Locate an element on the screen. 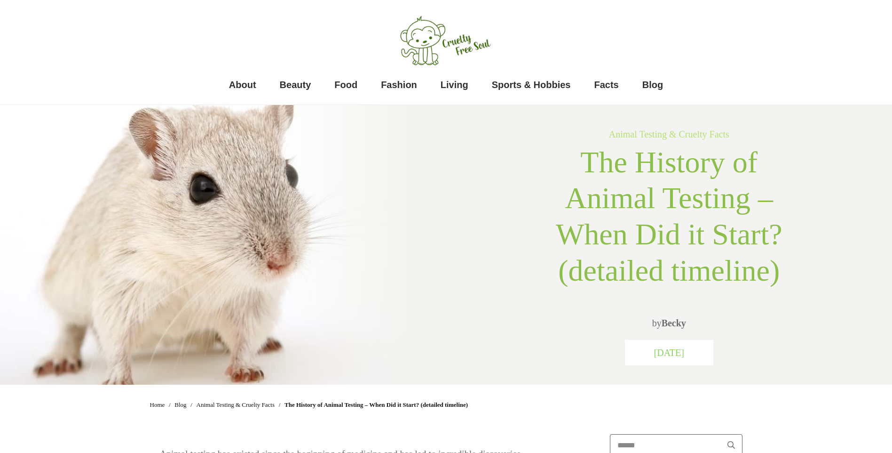 The height and width of the screenshot is (453, 892). span: About is located at coordinates (243, 85).